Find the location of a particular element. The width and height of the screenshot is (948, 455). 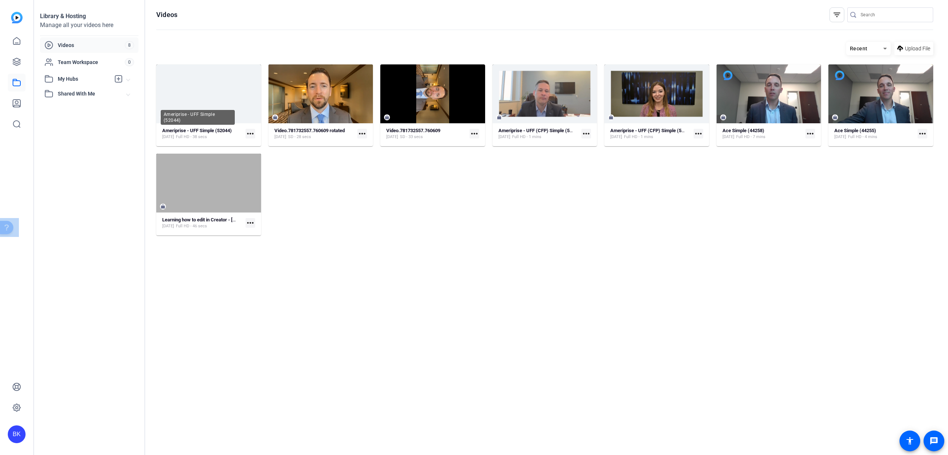

h1: Videos is located at coordinates (167, 15).